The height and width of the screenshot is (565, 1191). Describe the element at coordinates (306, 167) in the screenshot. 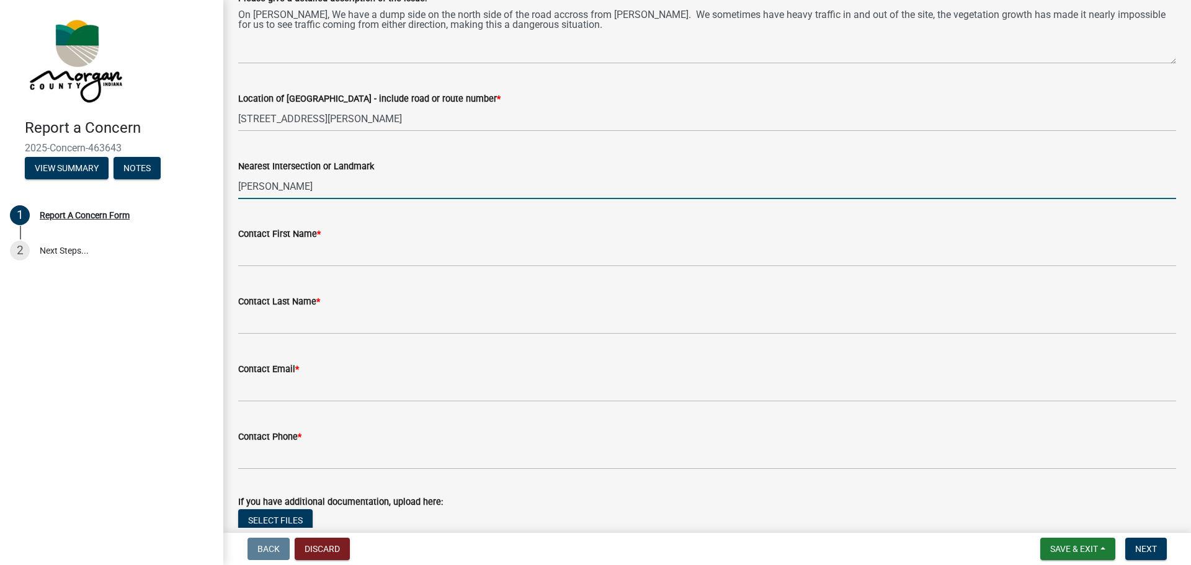

I see `label: Nearest Intersection or Landmark` at that location.